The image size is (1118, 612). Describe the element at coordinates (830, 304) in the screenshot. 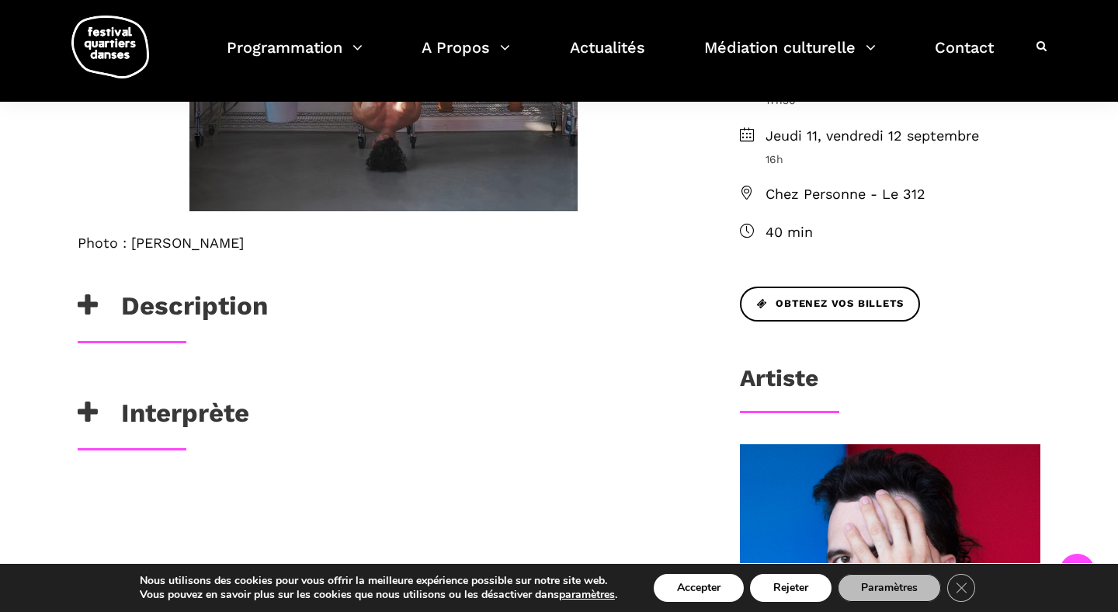

I see `span: Obtenez vos billets` at that location.